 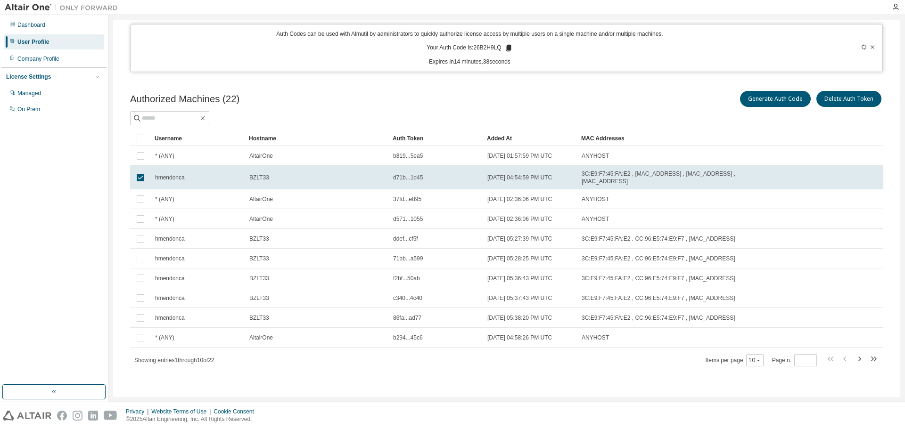 What do you see at coordinates (405, 239) in the screenshot?
I see `span: ddef...cf5f` at bounding box center [405, 239].